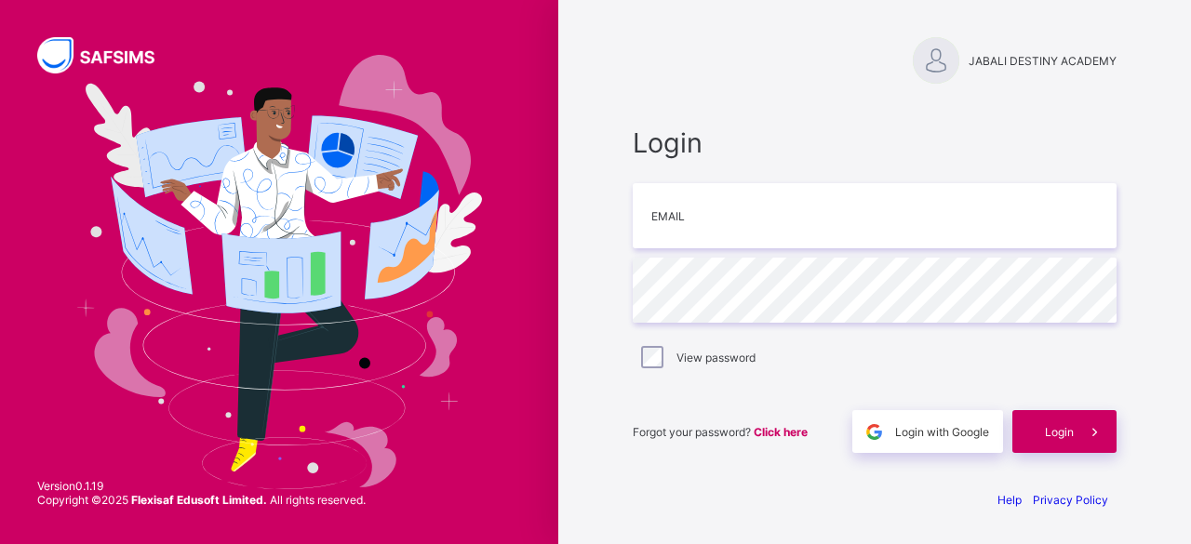  Describe the element at coordinates (199, 500) in the screenshot. I see `strong: Flexisaf Edusoft Limited.` at that location.